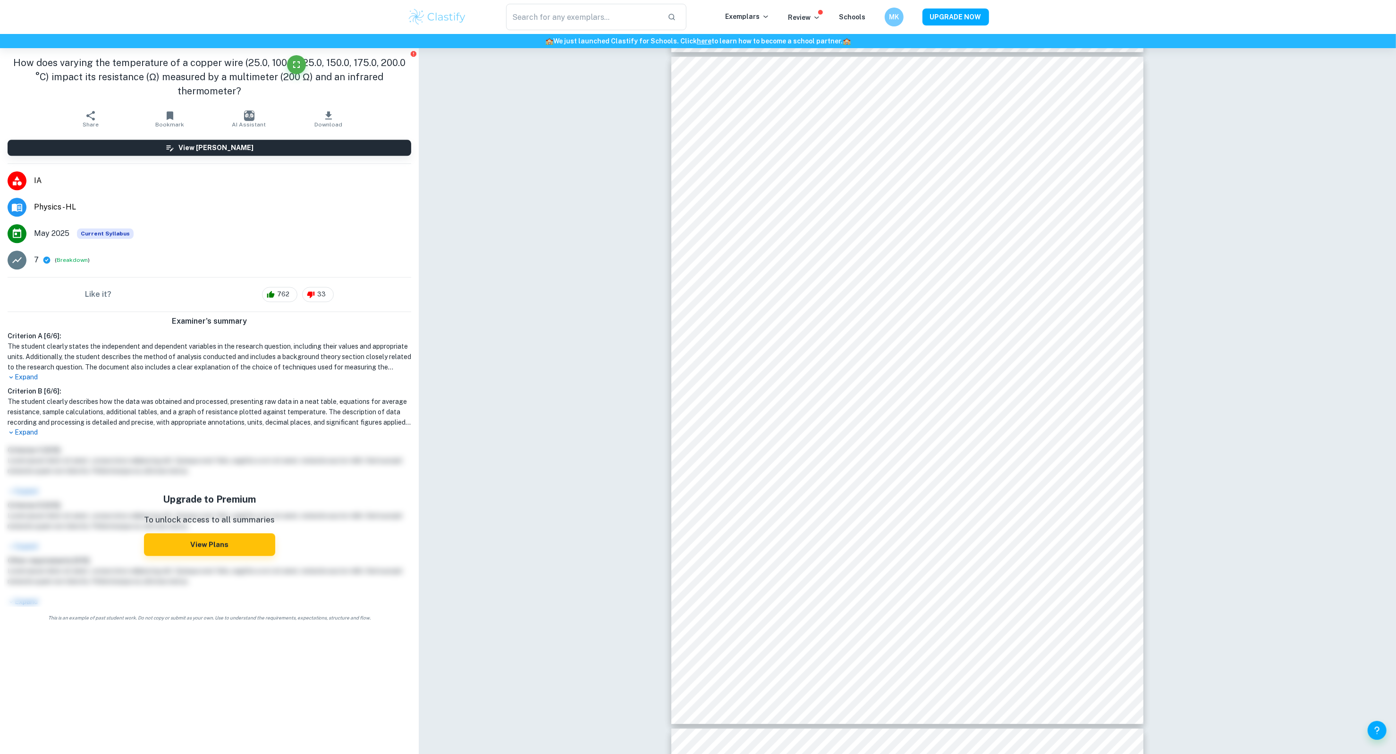 This screenshot has height=754, width=1396. Describe the element at coordinates (209, 336) in the screenshot. I see `h6: Criterion A [ 6 / 6 ]:` at that location.